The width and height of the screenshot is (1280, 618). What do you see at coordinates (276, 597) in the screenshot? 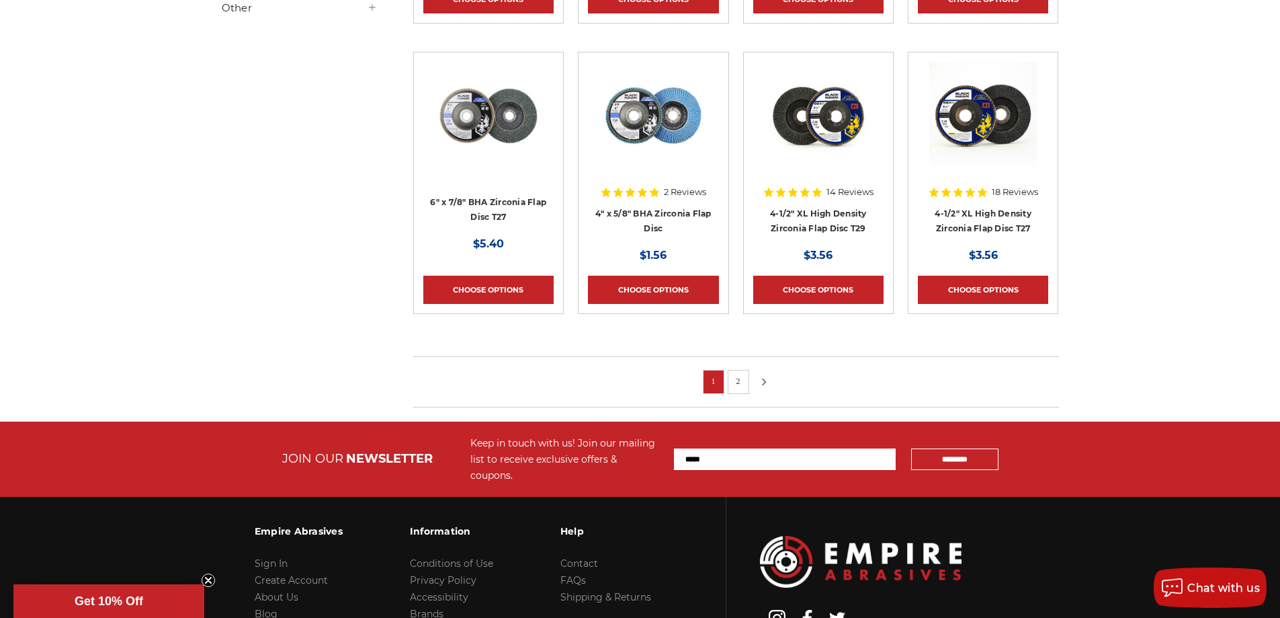
I see `a: About Us` at bounding box center [276, 597].